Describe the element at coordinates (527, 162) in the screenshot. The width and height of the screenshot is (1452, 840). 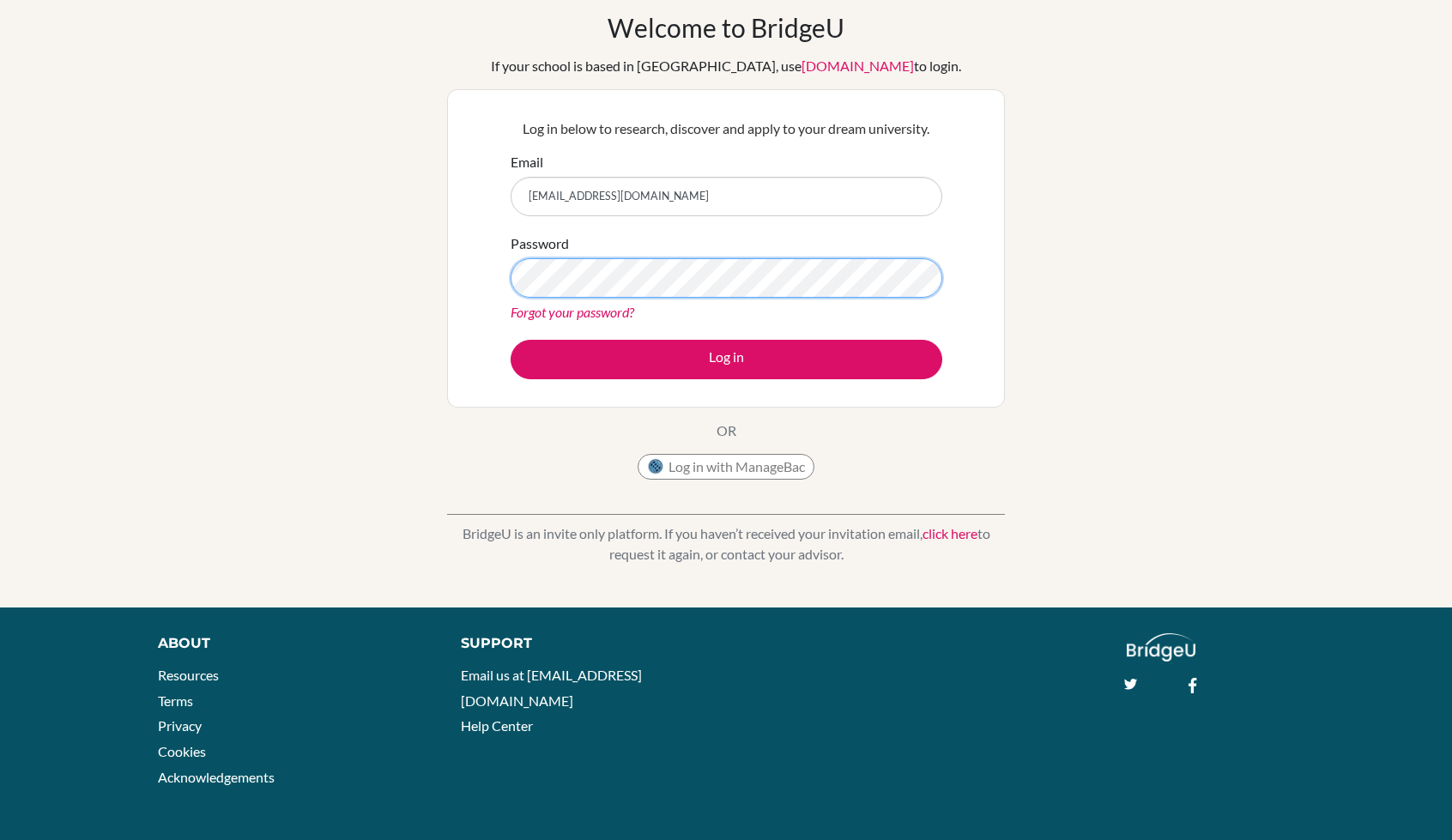
I see `label: Email` at that location.